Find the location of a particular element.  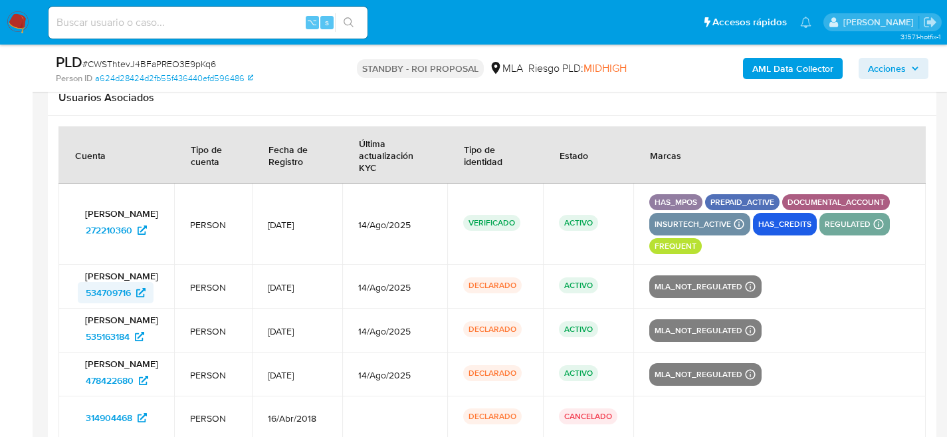

p: STANDBY - ROI PROPOSAL is located at coordinates (420, 68).